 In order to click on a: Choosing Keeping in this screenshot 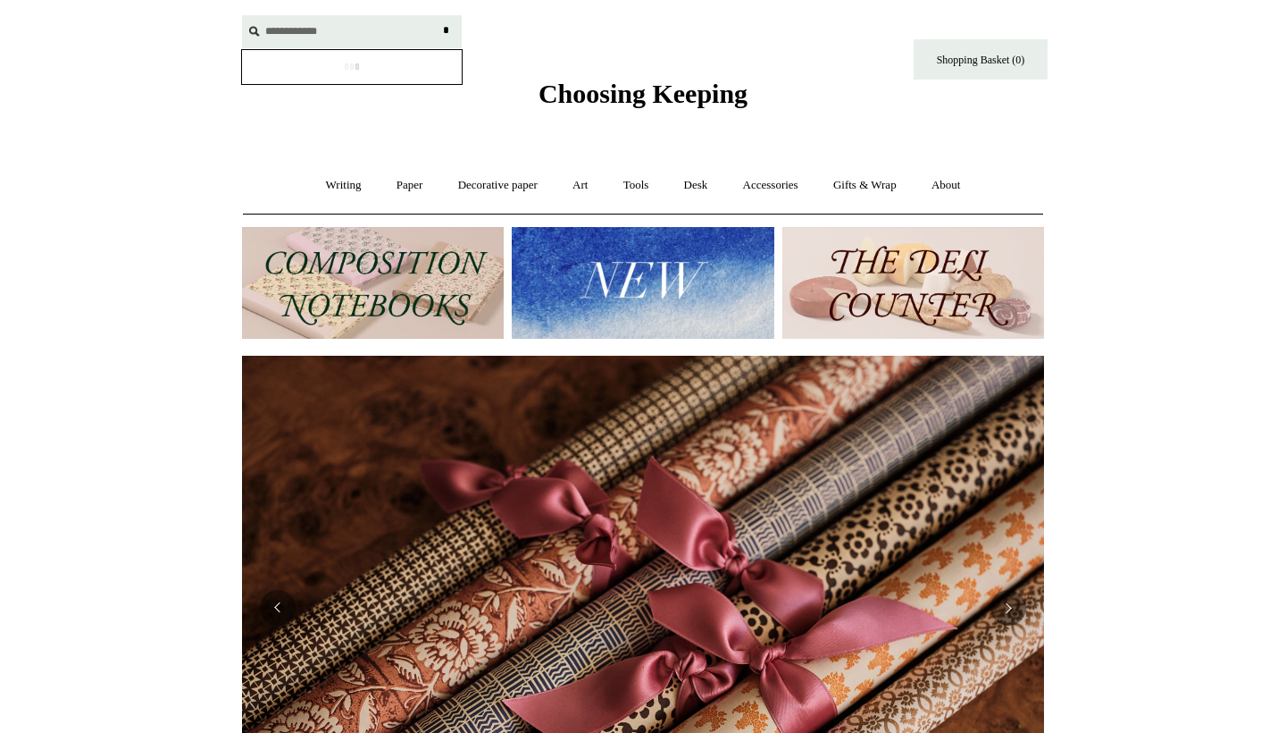, I will do `click(643, 99)`.